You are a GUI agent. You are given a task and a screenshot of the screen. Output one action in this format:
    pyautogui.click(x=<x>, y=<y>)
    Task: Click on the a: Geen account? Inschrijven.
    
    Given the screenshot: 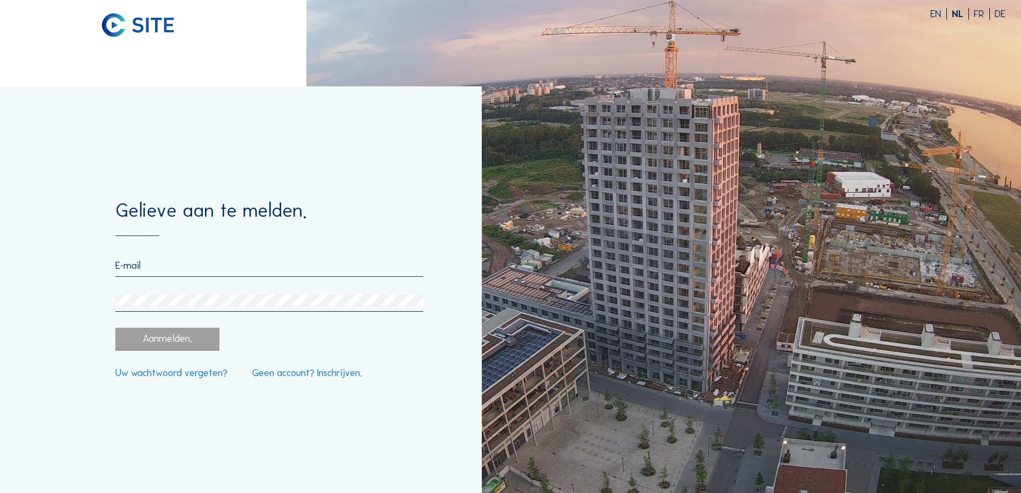 What is the action you would take?
    pyautogui.click(x=307, y=373)
    